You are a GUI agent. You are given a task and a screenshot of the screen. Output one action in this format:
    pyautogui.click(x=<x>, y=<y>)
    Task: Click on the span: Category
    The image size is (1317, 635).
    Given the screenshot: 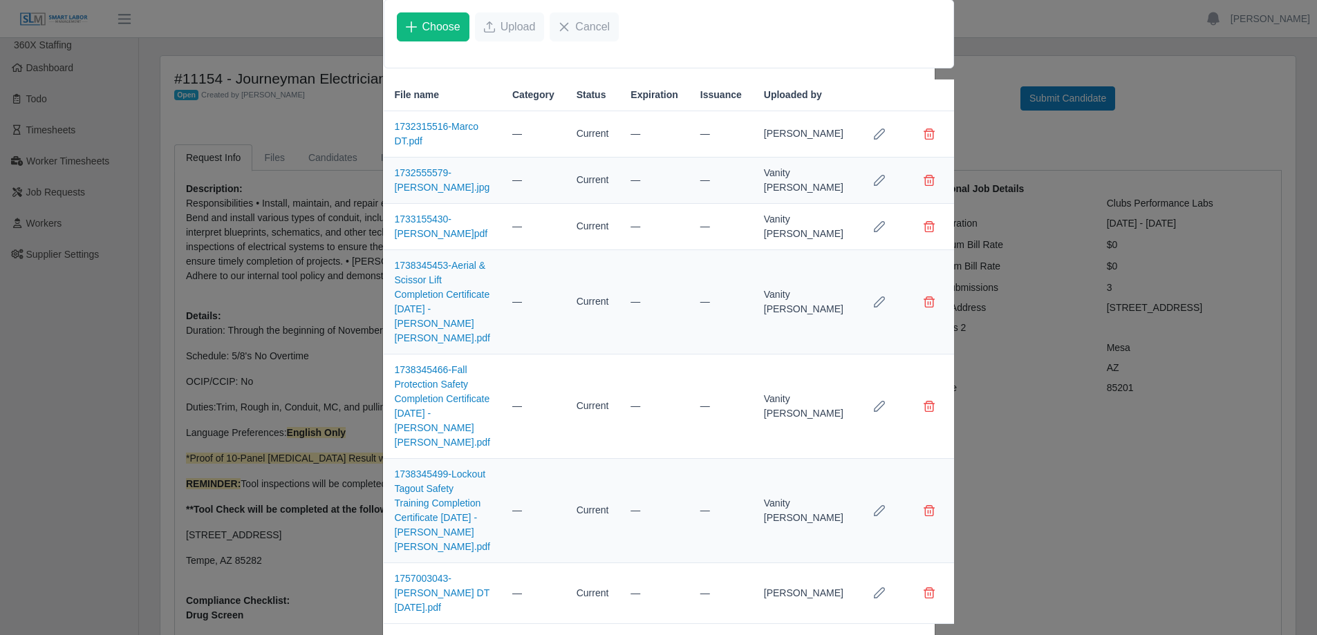 What is the action you would take?
    pyautogui.click(x=533, y=95)
    